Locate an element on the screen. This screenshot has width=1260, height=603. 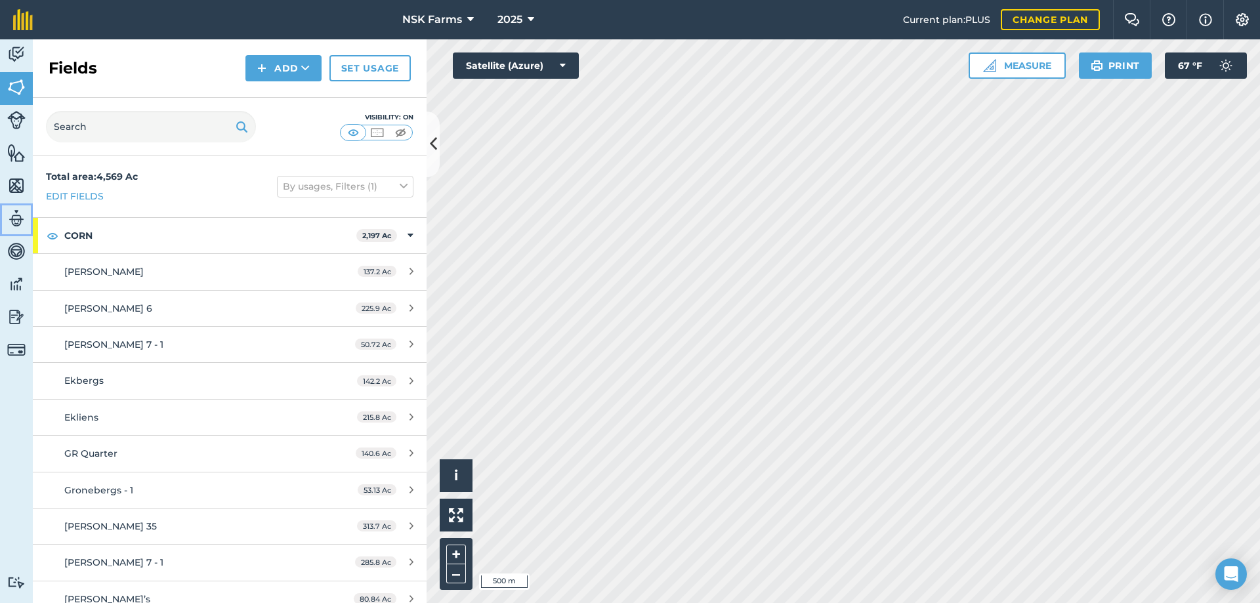
button: 67 °F is located at coordinates (1205, 66).